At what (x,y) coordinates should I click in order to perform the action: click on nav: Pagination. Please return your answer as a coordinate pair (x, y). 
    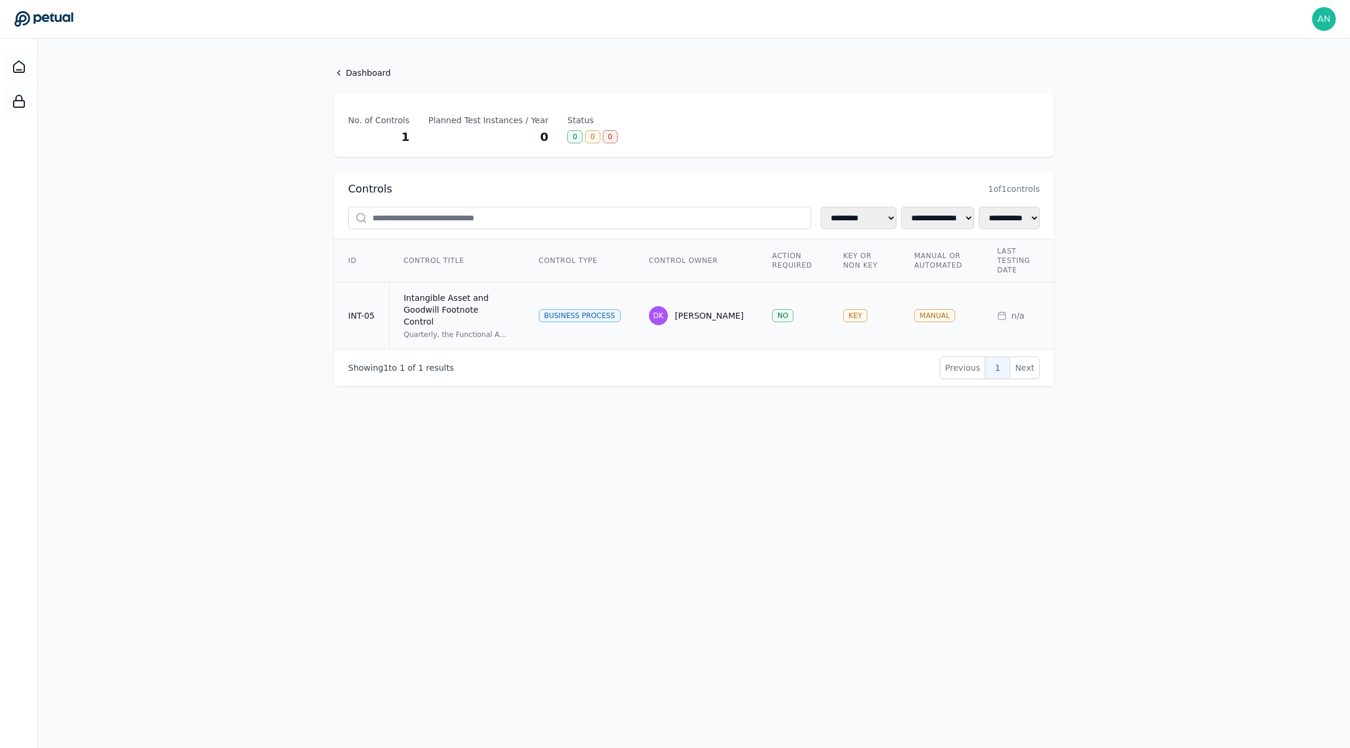
    Looking at the image, I should click on (989, 368).